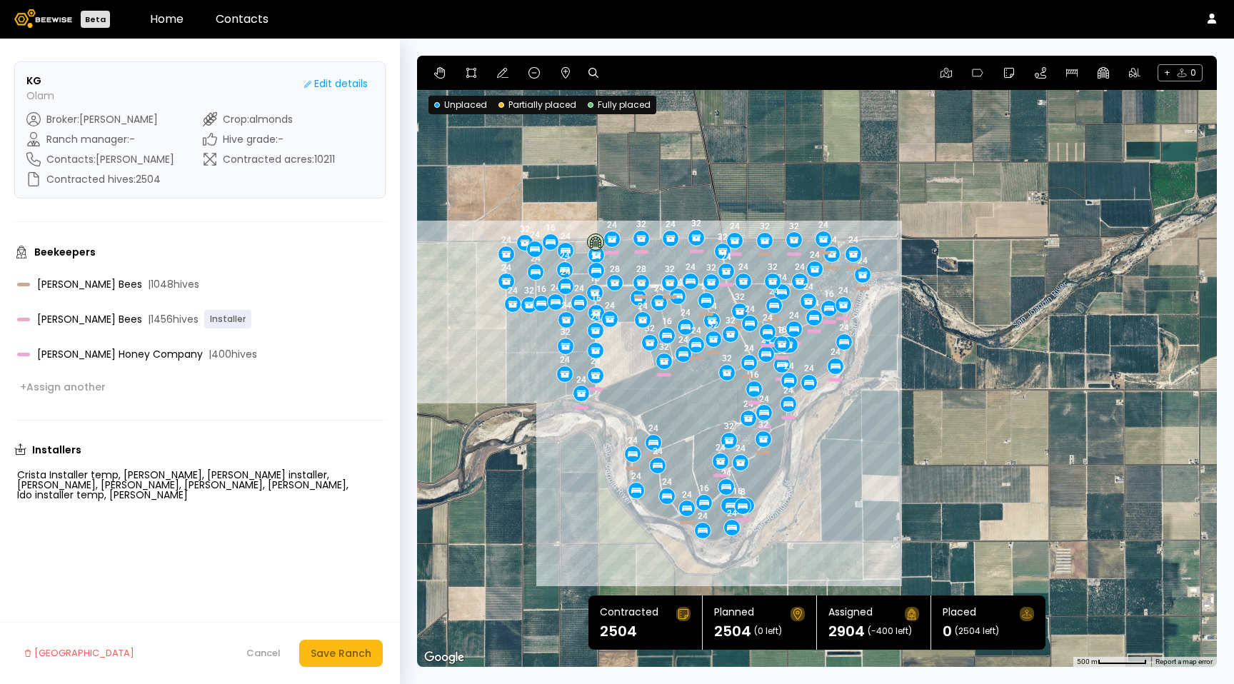 Image resolution: width=1234 pixels, height=684 pixels. What do you see at coordinates (336, 84) in the screenshot?
I see `div: Edit details` at bounding box center [336, 84].